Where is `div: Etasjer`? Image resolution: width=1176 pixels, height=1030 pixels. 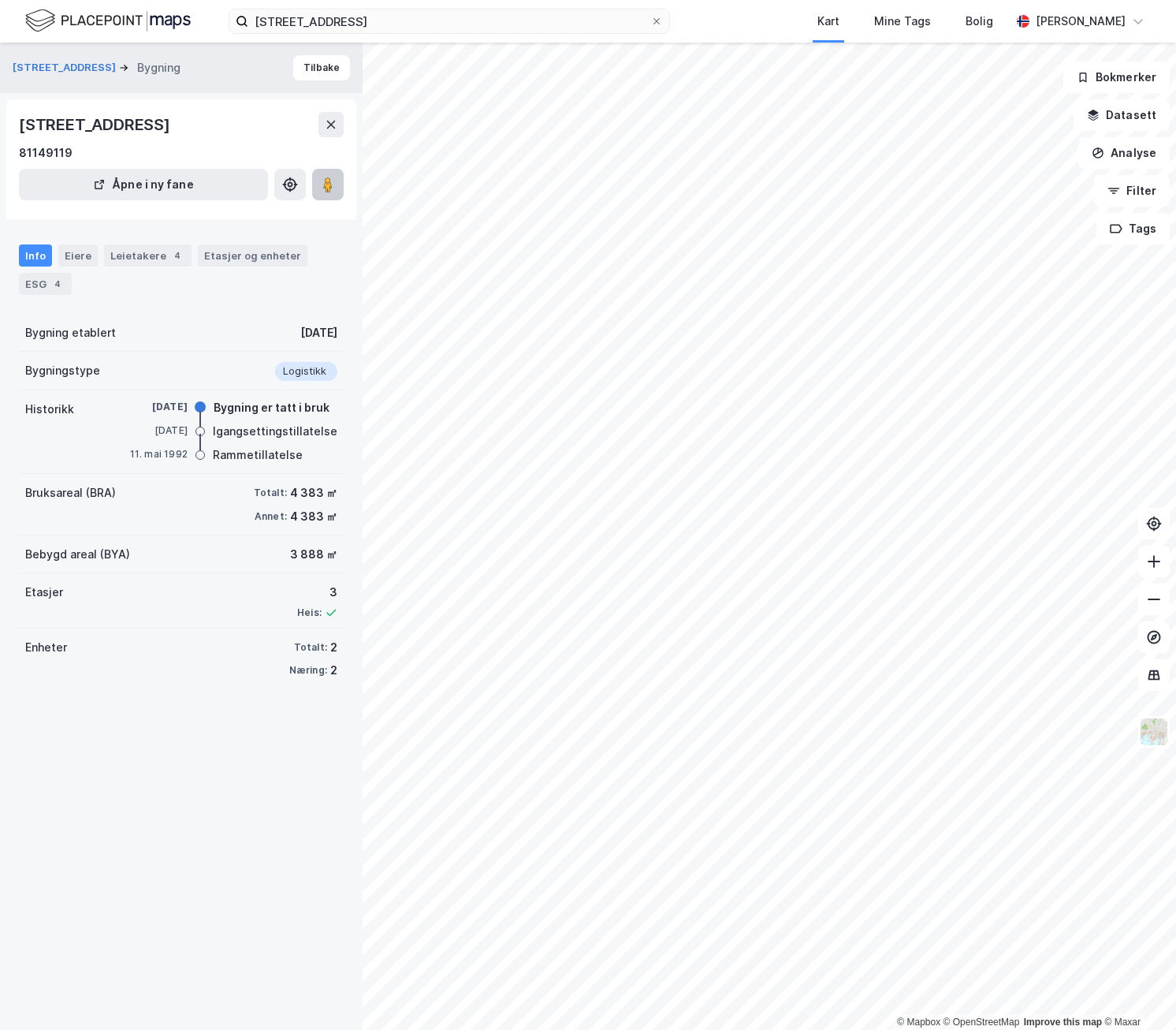 div: Etasjer is located at coordinates (45, 592).